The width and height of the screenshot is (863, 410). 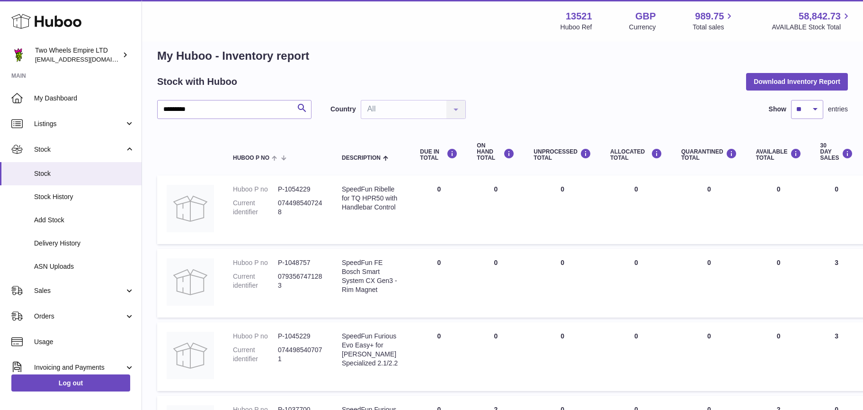 I want to click on a: 58,842.73 AVAILABLE Stock Total, so click(x=812, y=21).